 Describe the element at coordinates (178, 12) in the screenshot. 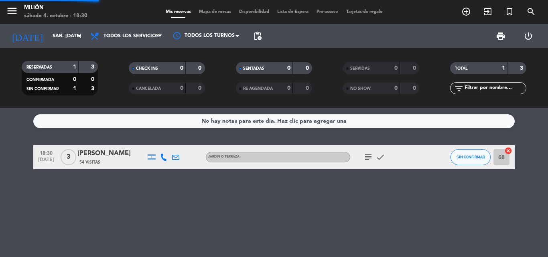

I see `span: Mis reservas` at that location.